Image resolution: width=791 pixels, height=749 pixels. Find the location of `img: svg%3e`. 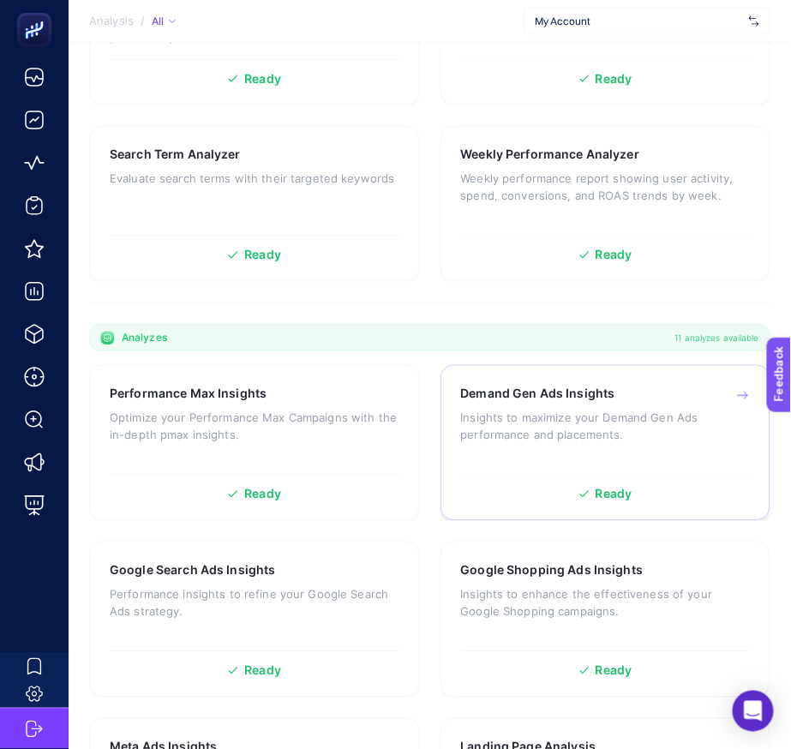

img: svg%3e is located at coordinates (754, 21).